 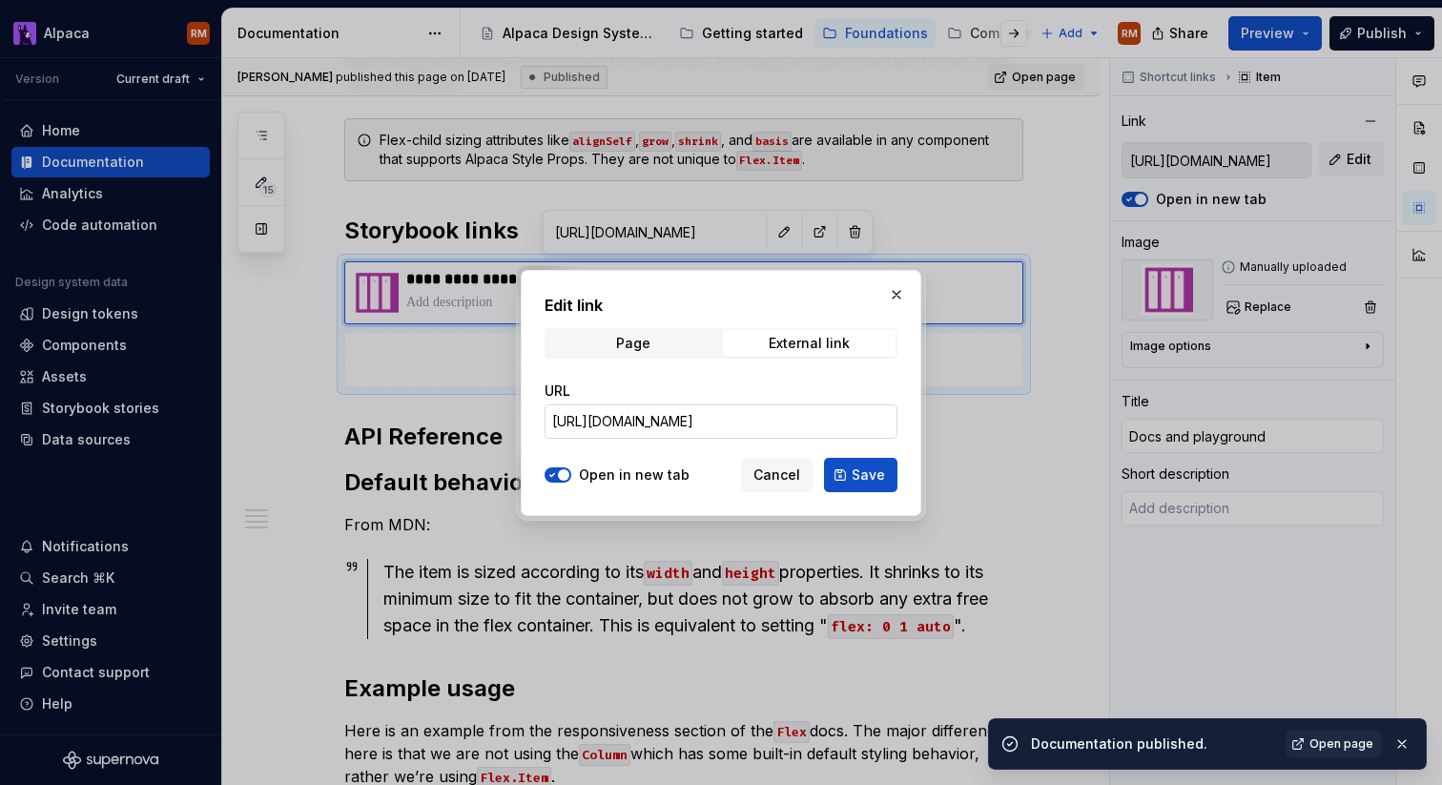 What do you see at coordinates (721, 422) in the screenshot?
I see `input: https://` at bounding box center [721, 422].